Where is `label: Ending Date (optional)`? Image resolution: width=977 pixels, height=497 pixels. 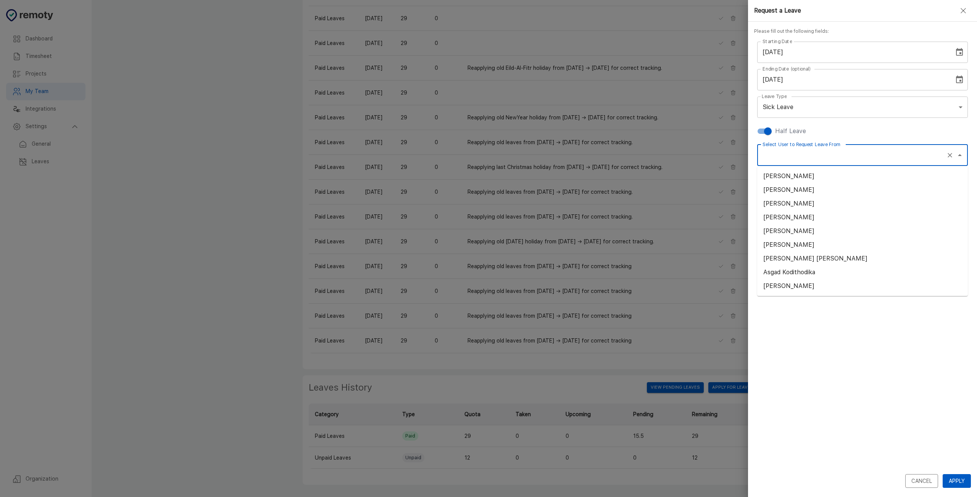
label: Ending Date (optional) is located at coordinates (787, 69).